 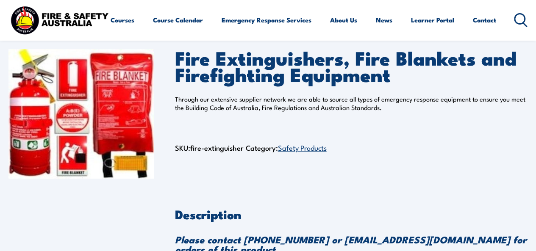 What do you see at coordinates (217, 147) in the screenshot?
I see `span: fire-extinguisher` at bounding box center [217, 147].